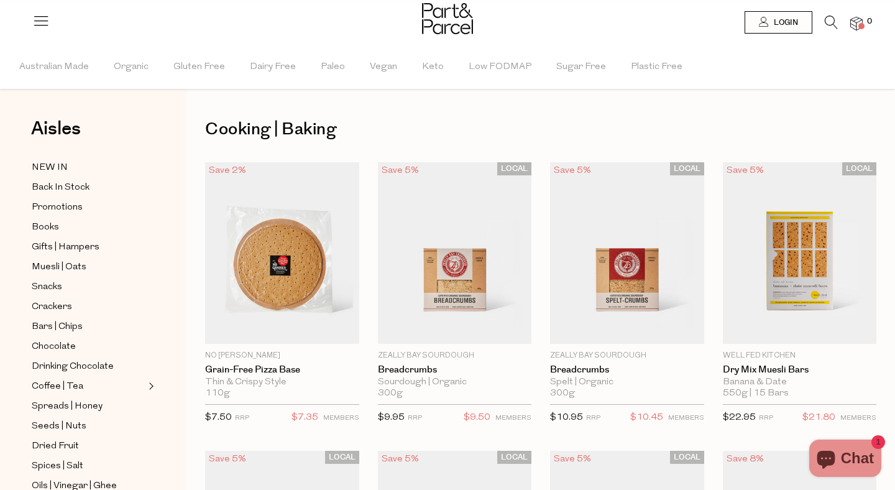 The width and height of the screenshot is (895, 490). I want to click on a: Muesli | Oats, so click(88, 267).